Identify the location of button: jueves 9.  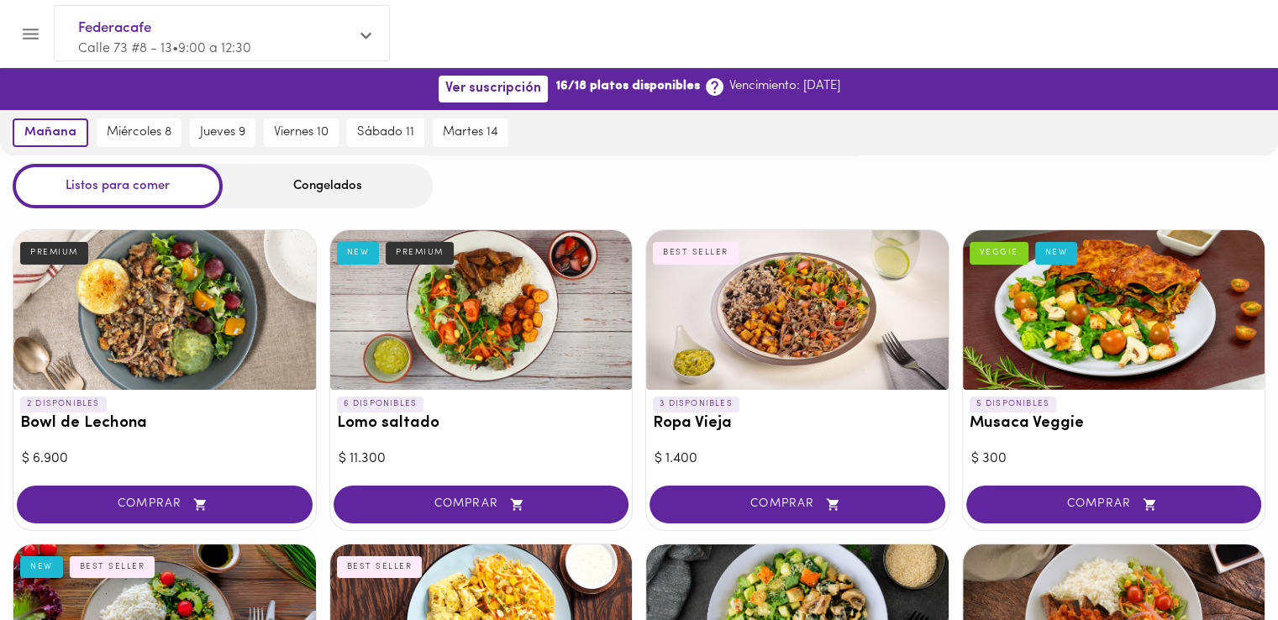
(223, 133).